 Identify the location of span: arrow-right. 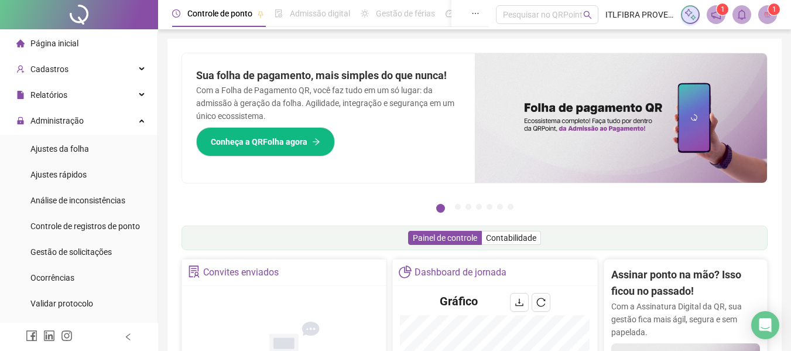
(316, 142).